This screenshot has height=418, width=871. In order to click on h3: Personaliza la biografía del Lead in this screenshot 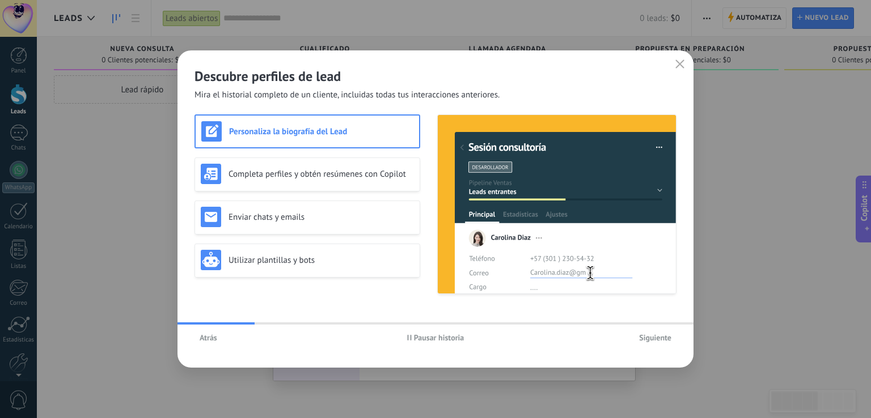, I will do `click(321, 131)`.